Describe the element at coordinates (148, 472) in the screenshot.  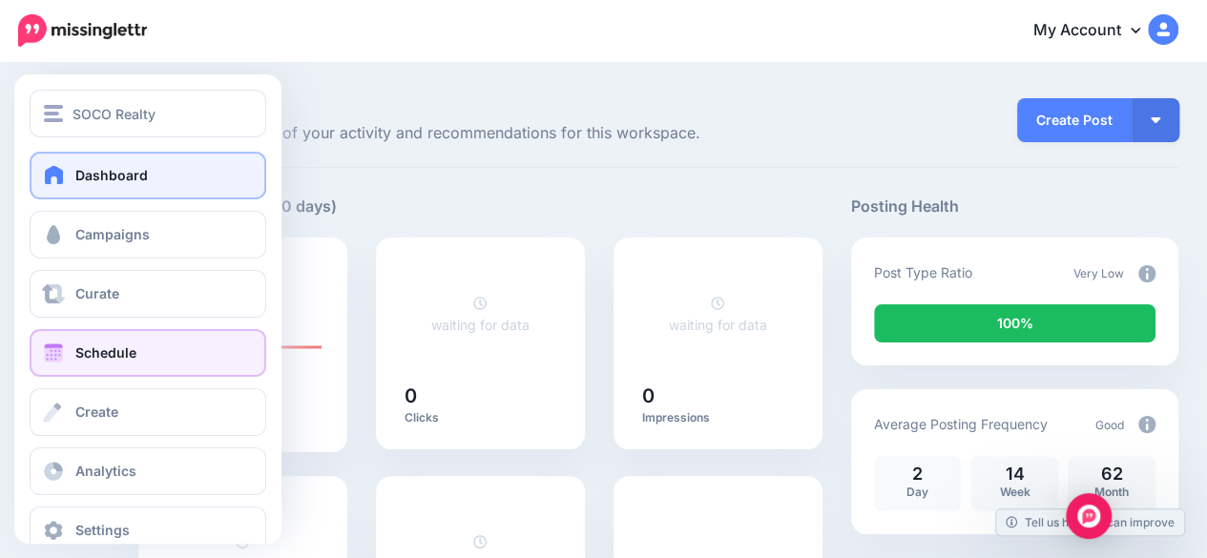
I see `a: Analytics` at that location.